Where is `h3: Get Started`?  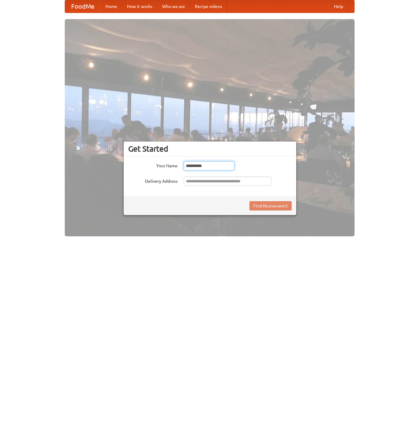
h3: Get Started is located at coordinates (210, 149).